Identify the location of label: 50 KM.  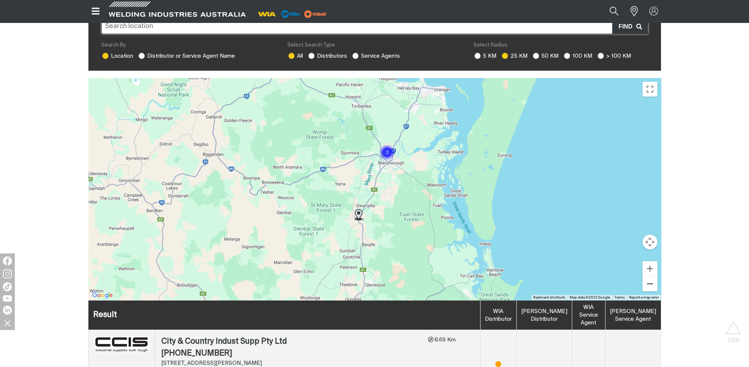
(545, 56).